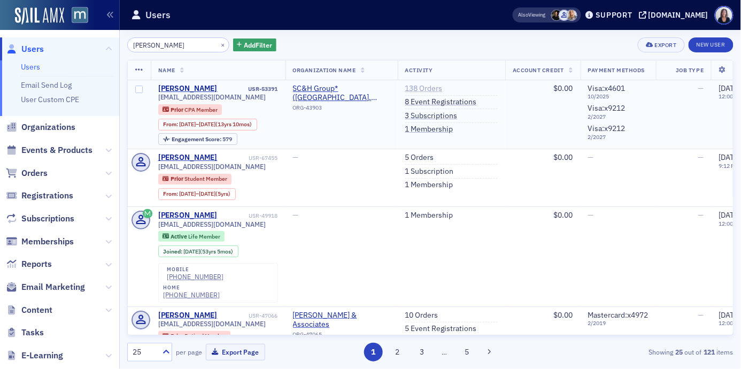  What do you see at coordinates (255, 45) in the screenshot?
I see `button: AddFilter` at bounding box center [255, 45].